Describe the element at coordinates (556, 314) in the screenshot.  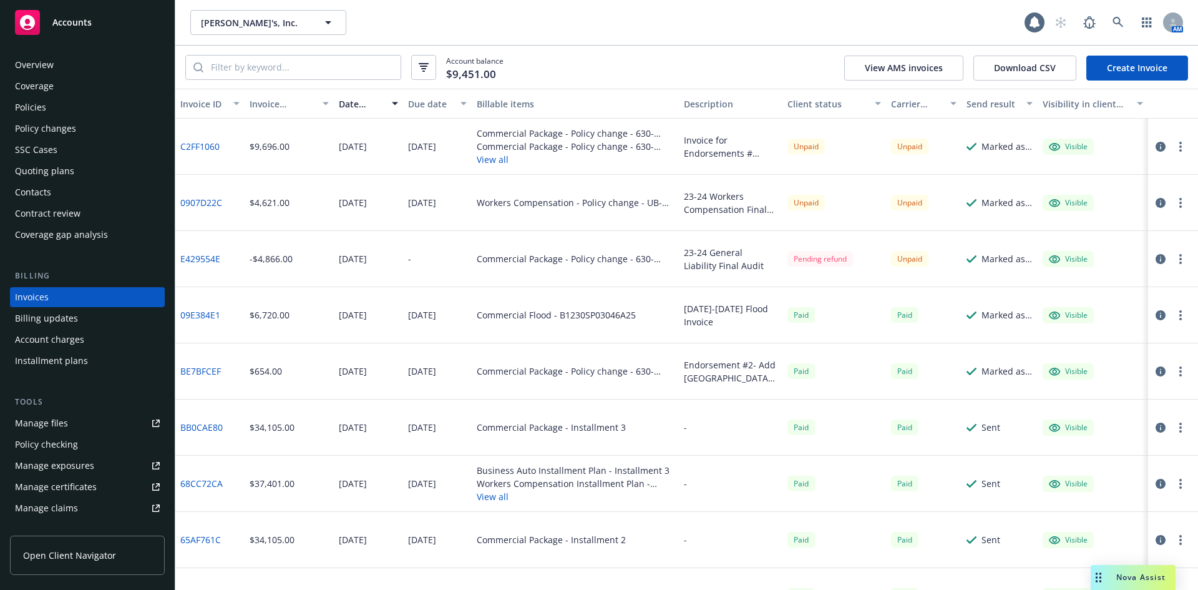
I see `div: Commercial Flood - B1230SP03046A25` at that location.